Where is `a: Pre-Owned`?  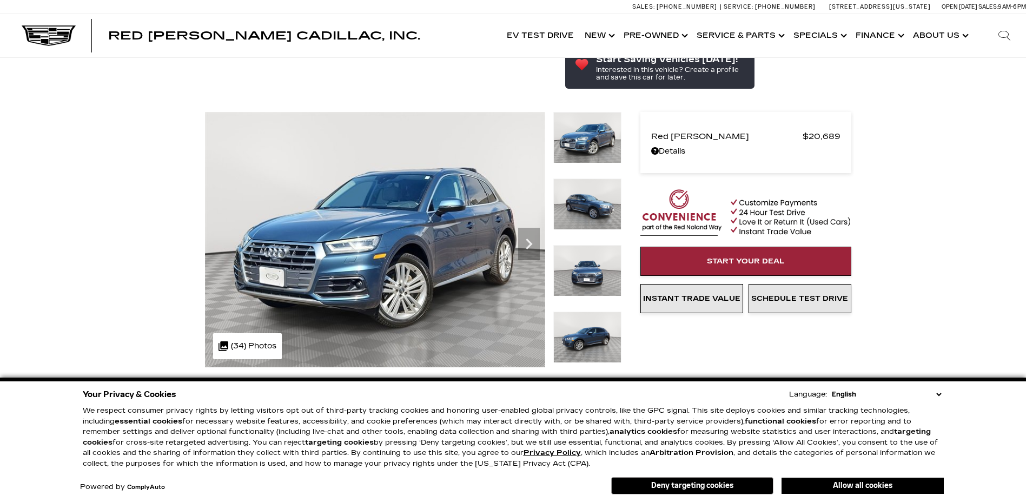 a: Pre-Owned is located at coordinates (655, 36).